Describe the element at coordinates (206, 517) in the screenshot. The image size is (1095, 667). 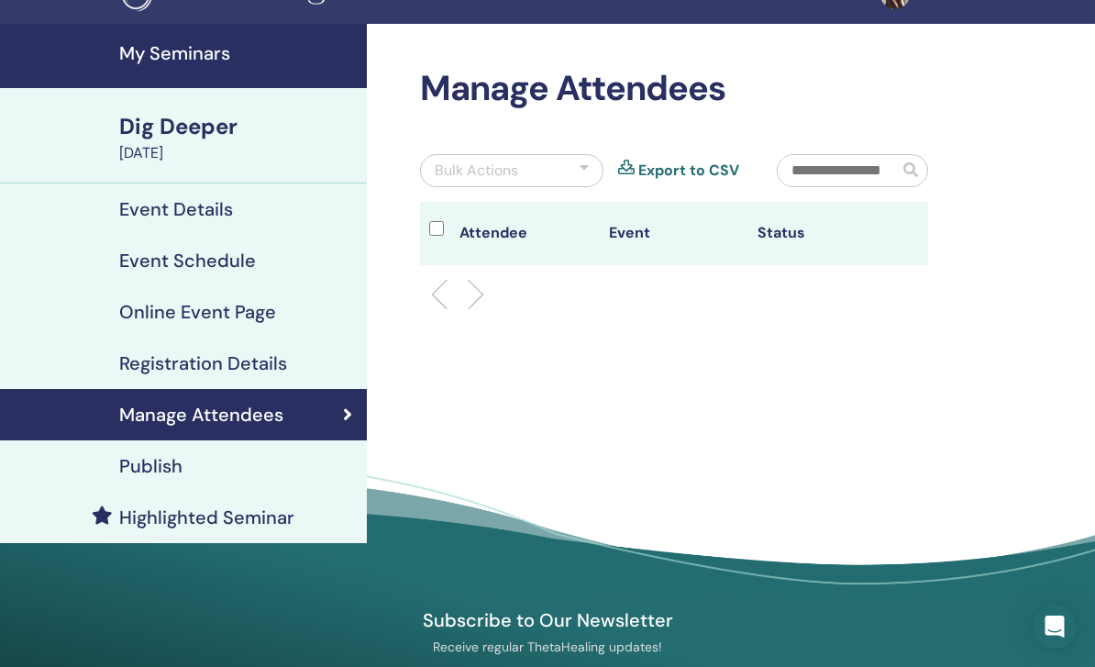
I see `h4: Highlighted Seminar` at that location.